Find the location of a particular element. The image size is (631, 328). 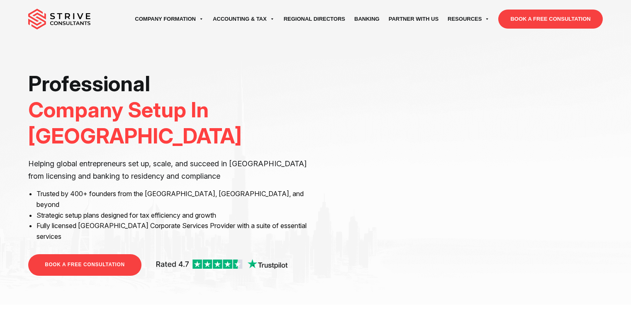

a: Regional Directors is located at coordinates (314, 19).